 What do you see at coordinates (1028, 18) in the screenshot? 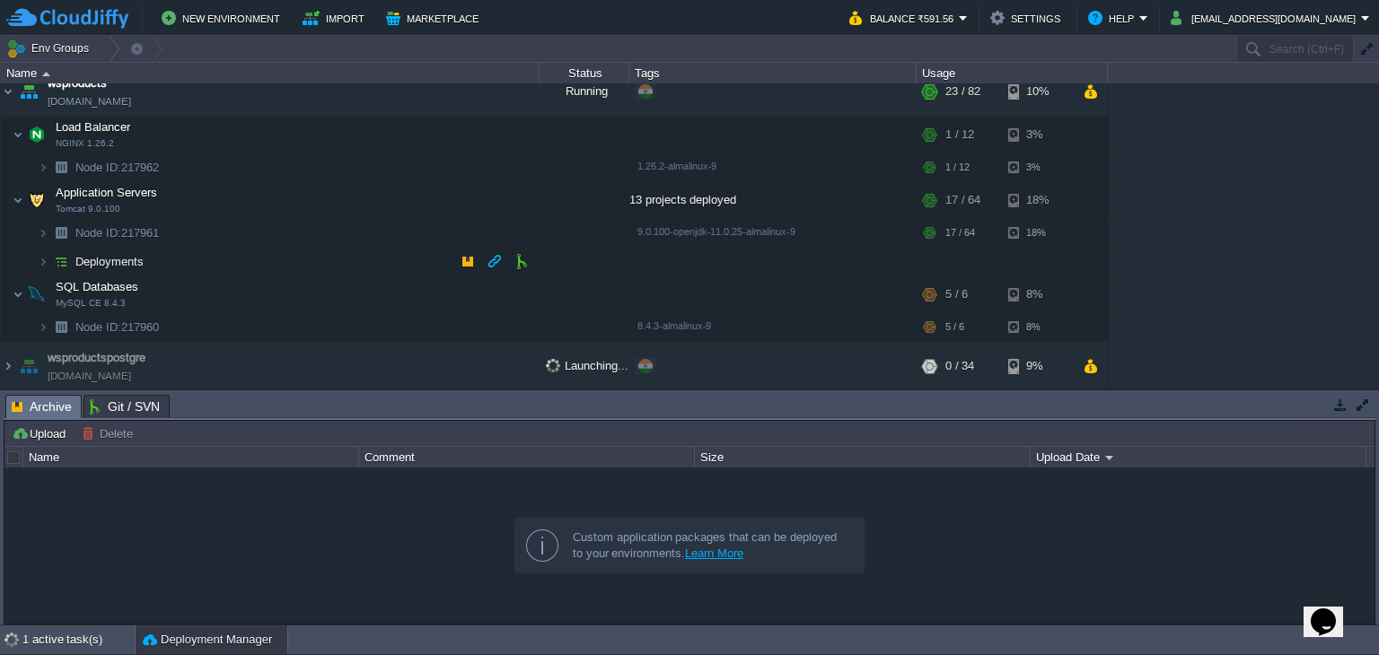
I see `button: Settings` at bounding box center [1028, 18].